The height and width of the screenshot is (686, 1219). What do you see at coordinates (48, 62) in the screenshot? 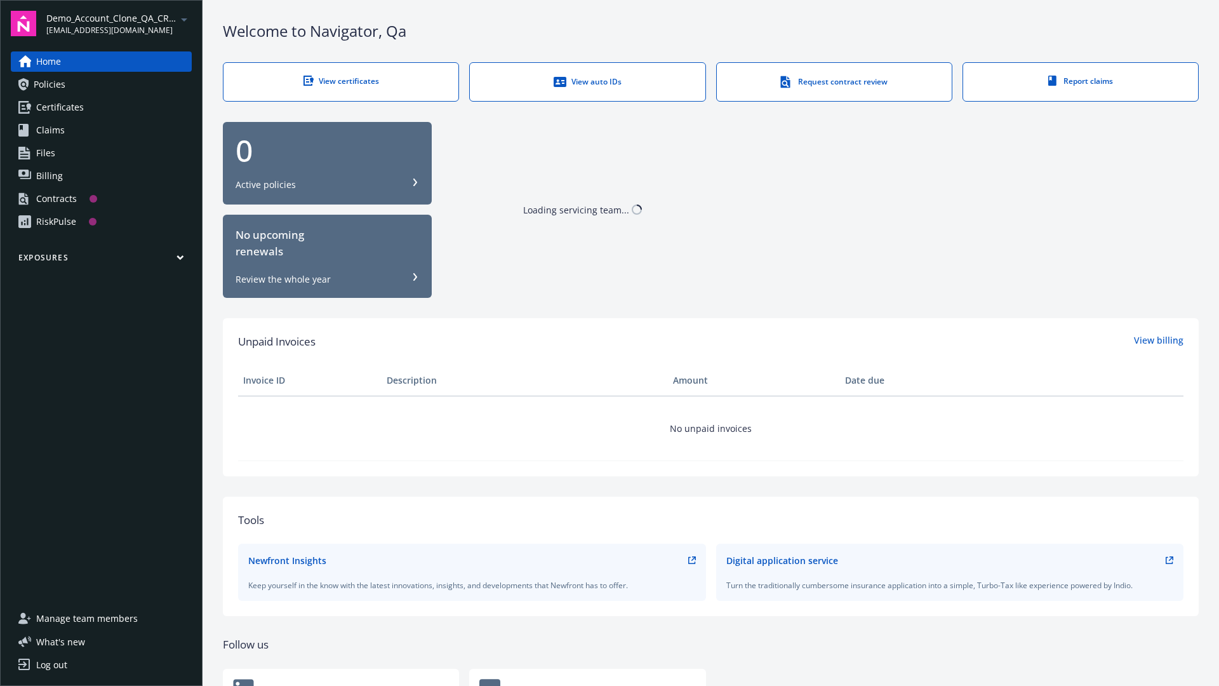
I see `span: Home` at bounding box center [48, 62].